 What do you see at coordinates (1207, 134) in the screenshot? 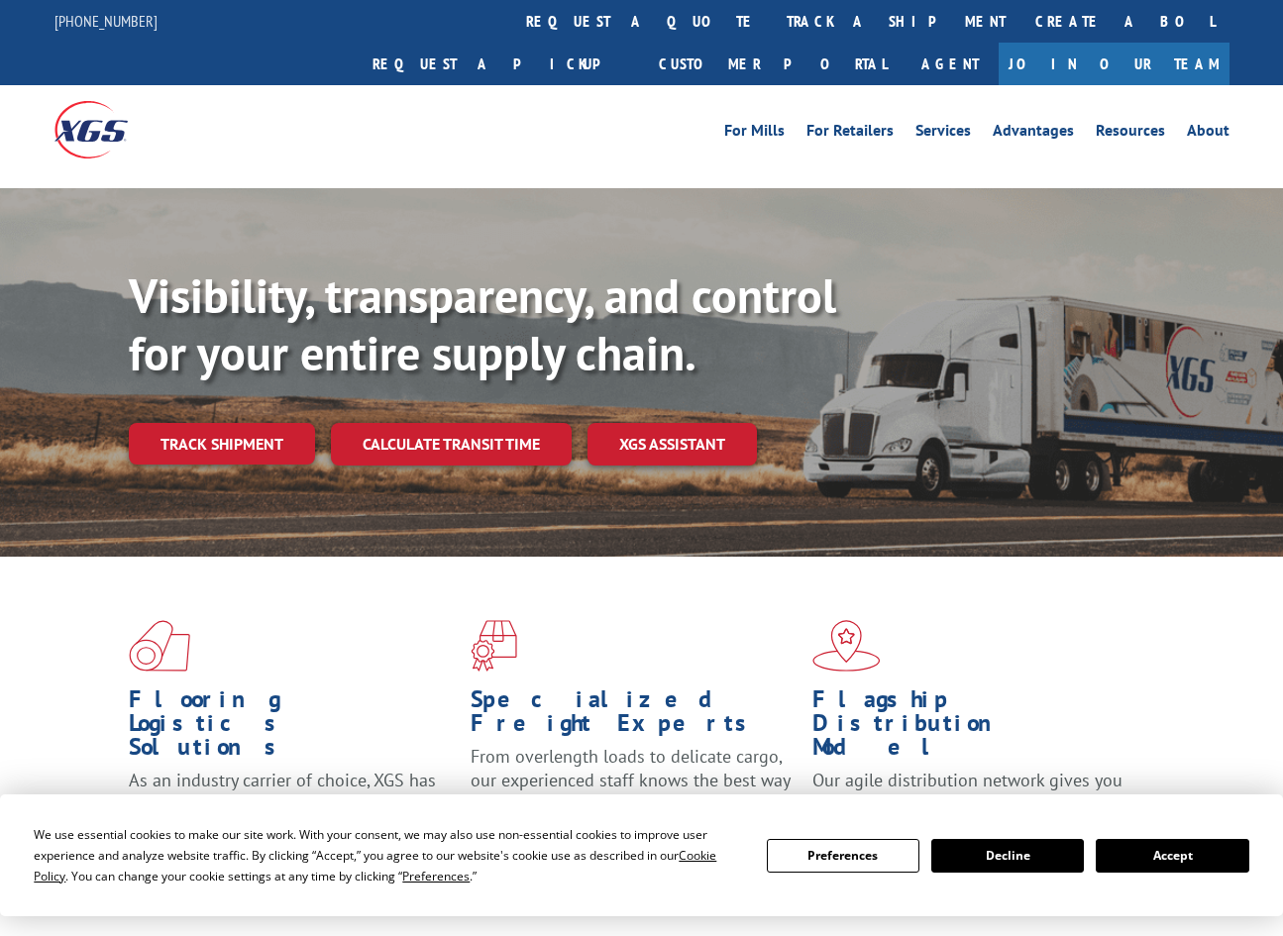
I see `a: About` at bounding box center [1207, 134].